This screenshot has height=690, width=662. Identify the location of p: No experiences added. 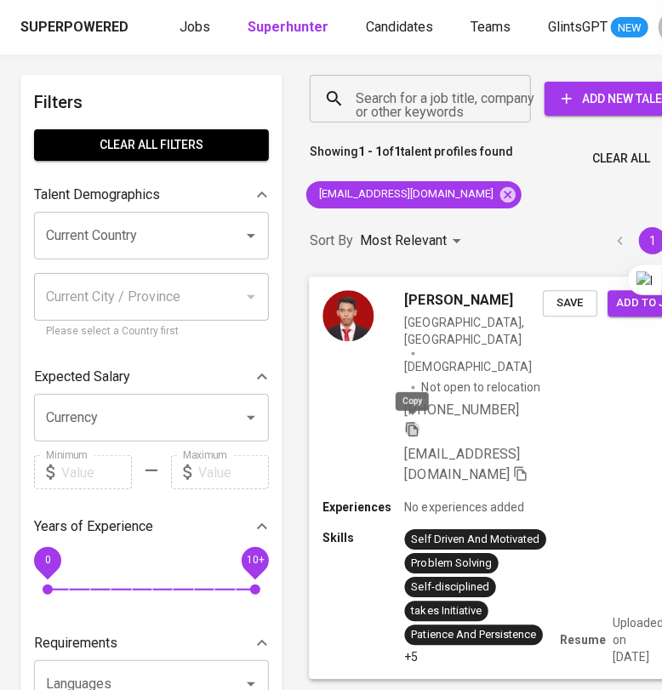
(465, 507).